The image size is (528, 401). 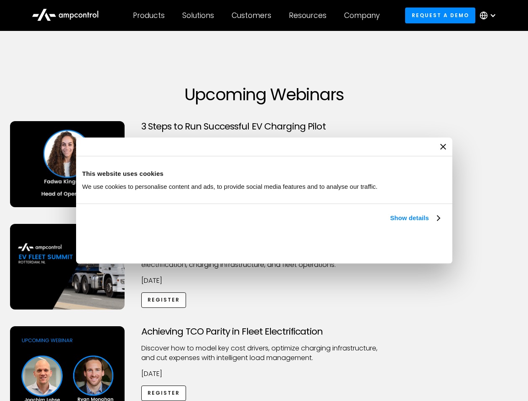 What do you see at coordinates (149, 15) in the screenshot?
I see `div: Products` at bounding box center [149, 15].